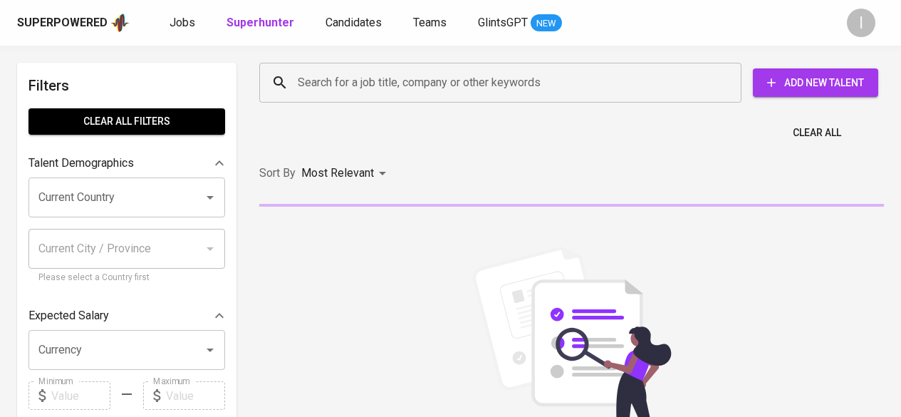 The width and height of the screenshot is (901, 417). What do you see at coordinates (355, 23) in the screenshot?
I see `a: Candidates` at bounding box center [355, 23].